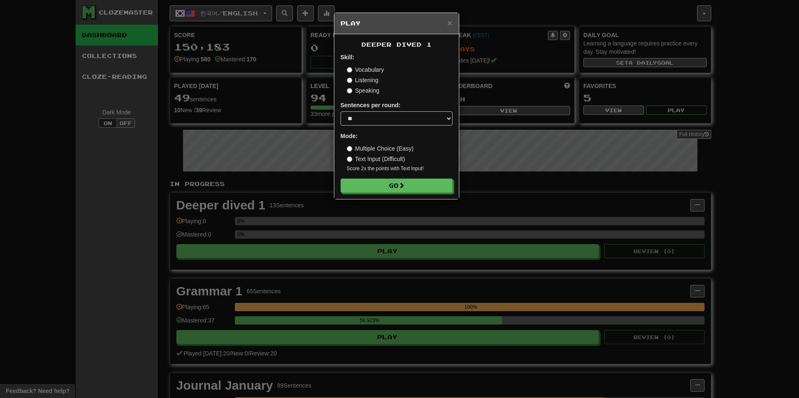 The height and width of the screenshot is (398, 799). What do you see at coordinates (349, 91) in the screenshot?
I see `input: Speaking` at bounding box center [349, 91].